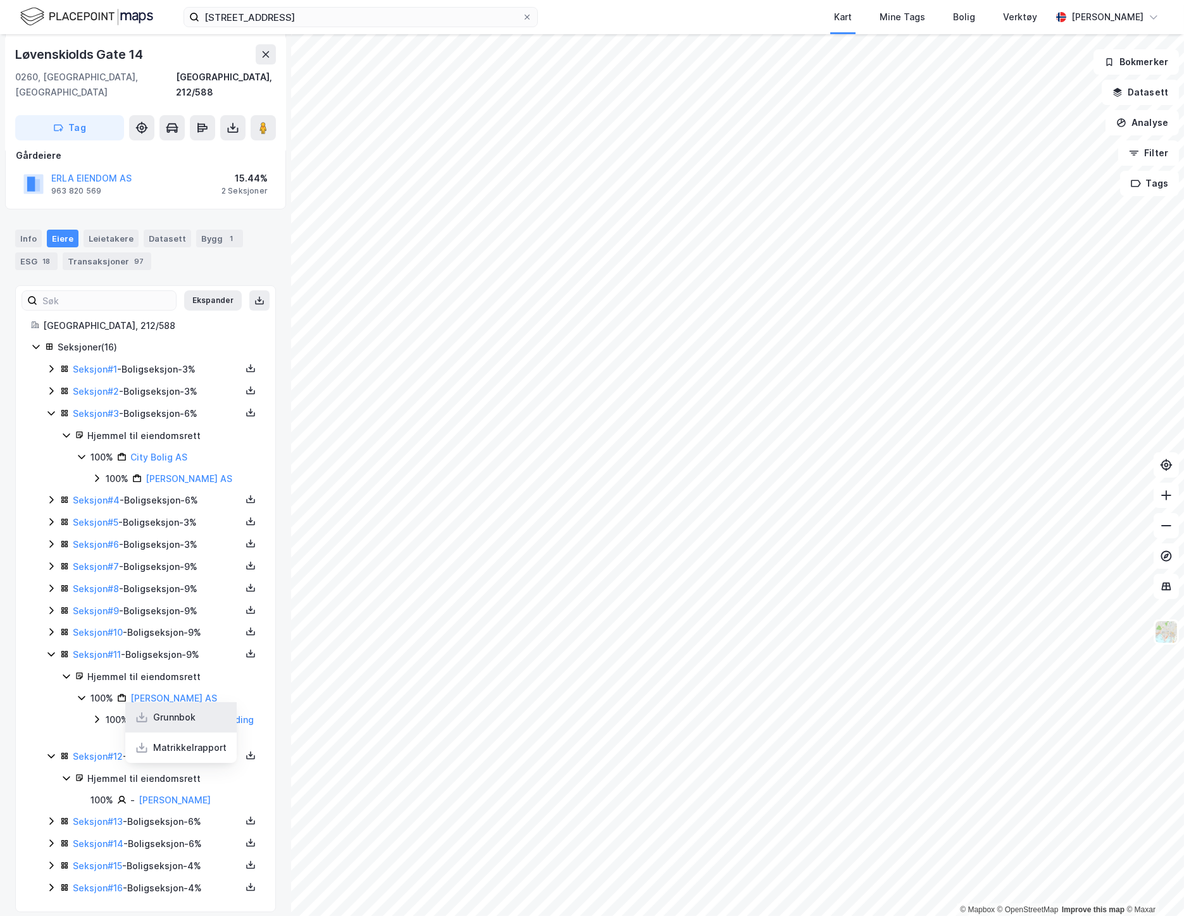 This screenshot has height=916, width=1184. I want to click on a: Seksjon#1, so click(95, 369).